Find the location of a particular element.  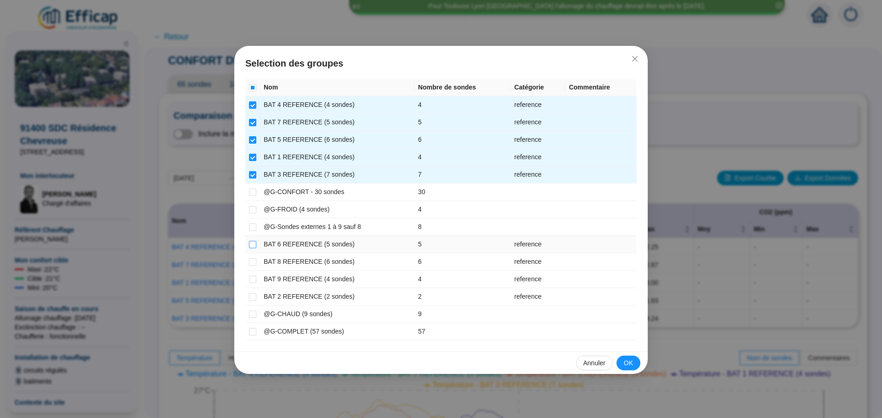

span: OK is located at coordinates (628, 363).